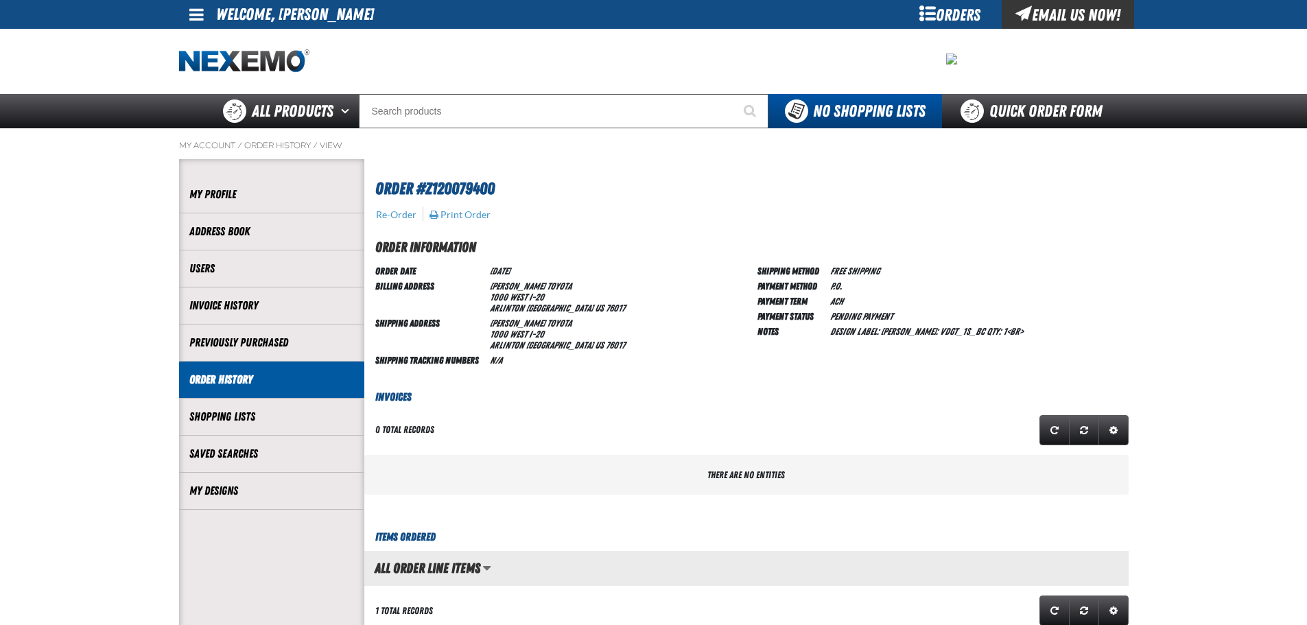 This screenshot has height=625, width=1307. I want to click on button: Re-Order, so click(396, 215).